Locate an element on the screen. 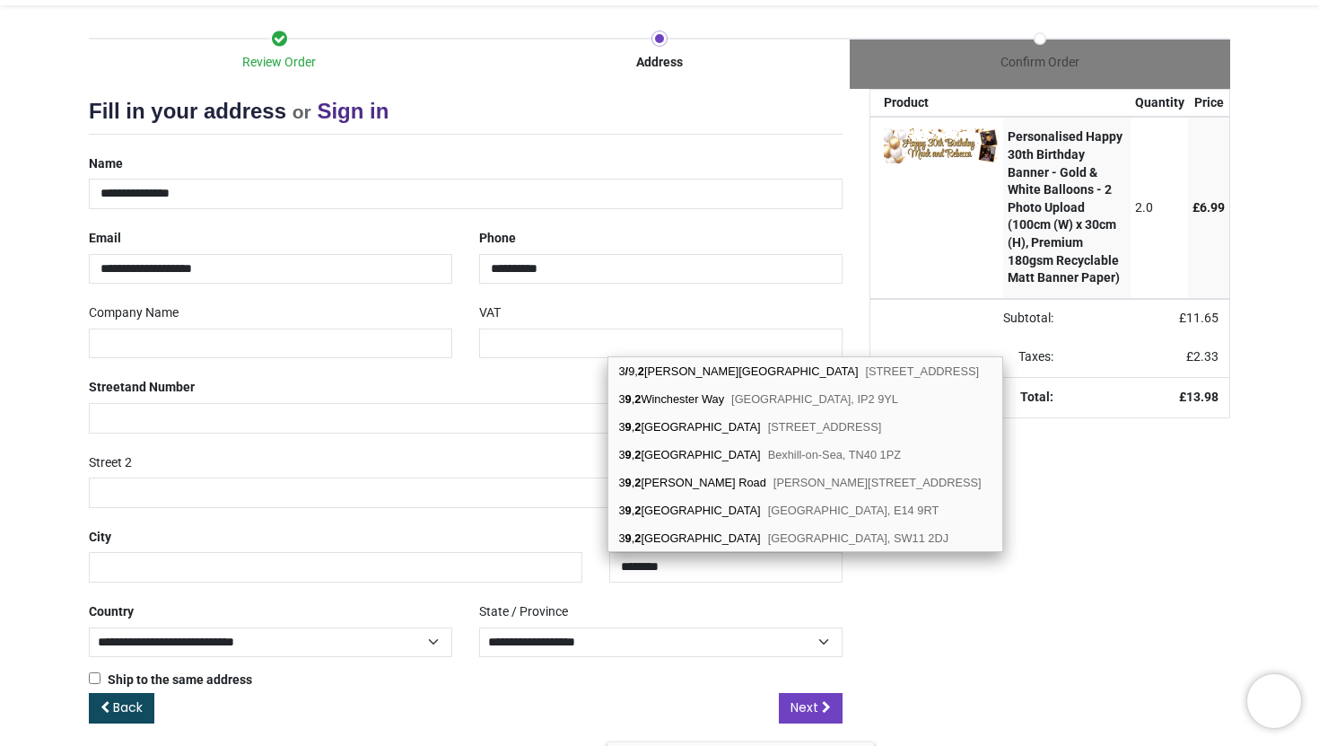  label: Ship to the same address is located at coordinates (171, 680).